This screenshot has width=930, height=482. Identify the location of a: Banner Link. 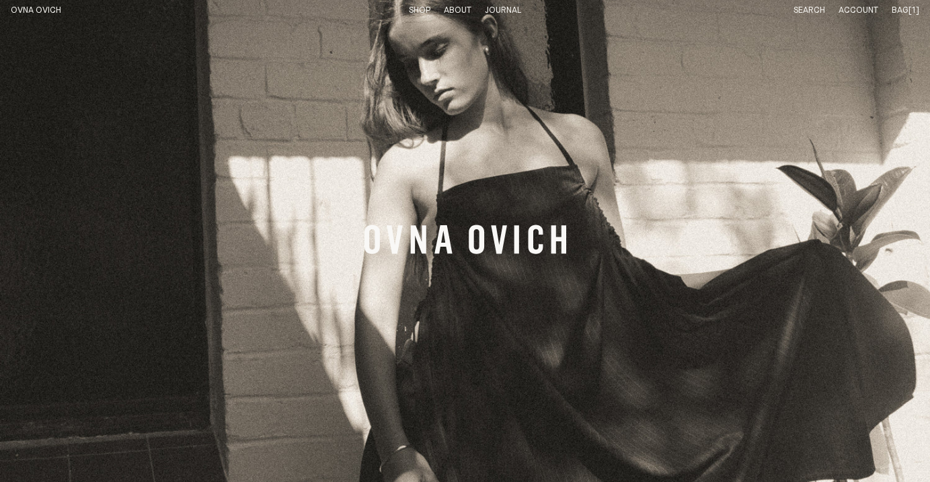
(465, 241).